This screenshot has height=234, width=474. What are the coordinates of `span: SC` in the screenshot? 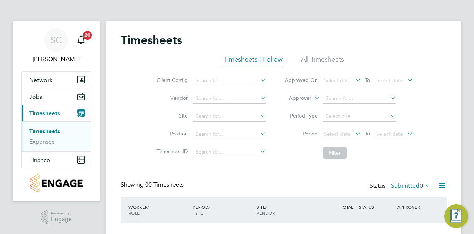 It's located at (56, 40).